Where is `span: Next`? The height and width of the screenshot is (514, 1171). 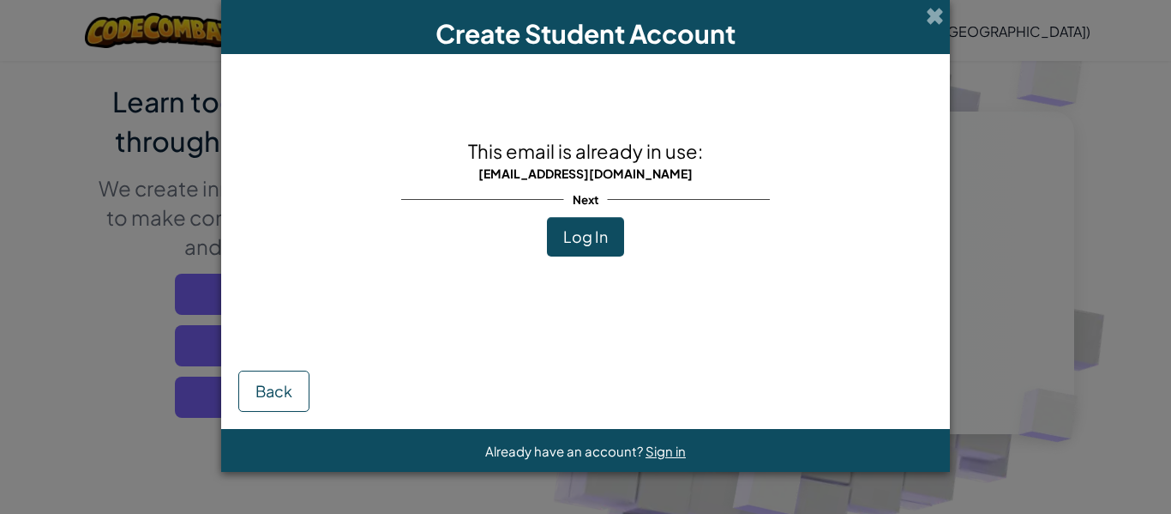
span: Next is located at coordinates (586, 199).